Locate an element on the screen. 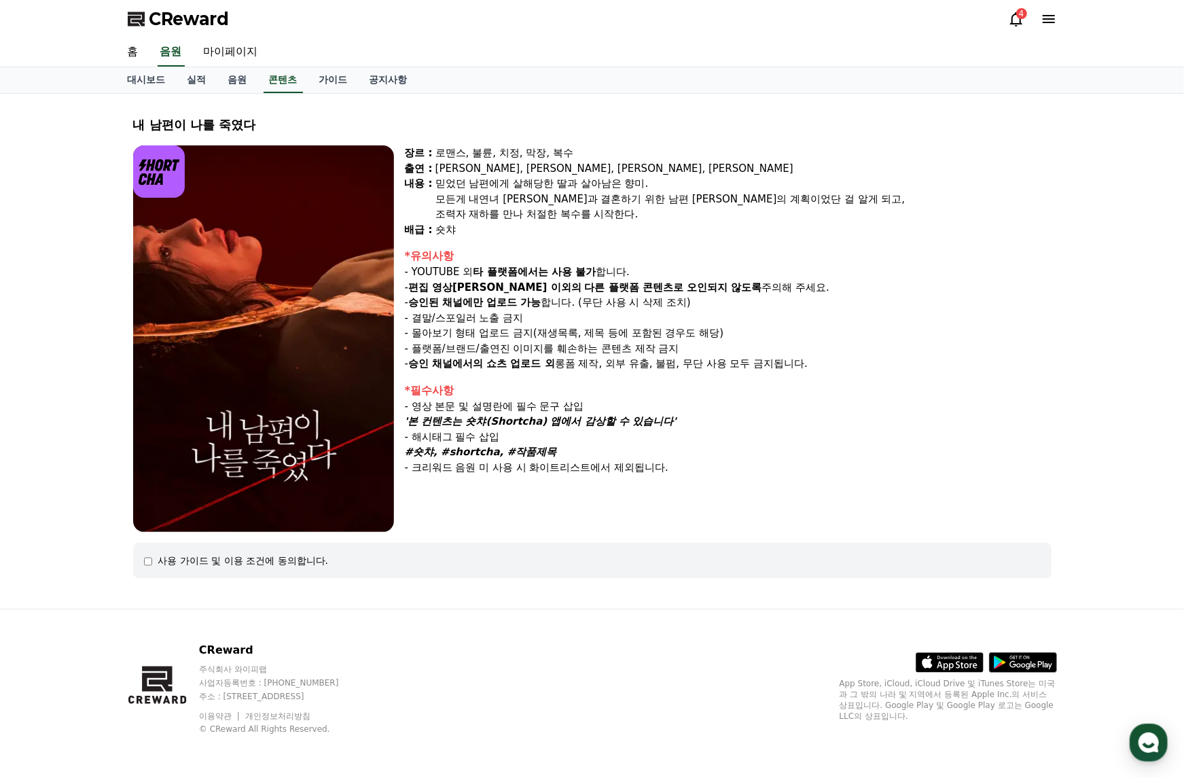 This screenshot has width=1184, height=778. div: - 해시태그 필수 삽입 is located at coordinates (728, 437).